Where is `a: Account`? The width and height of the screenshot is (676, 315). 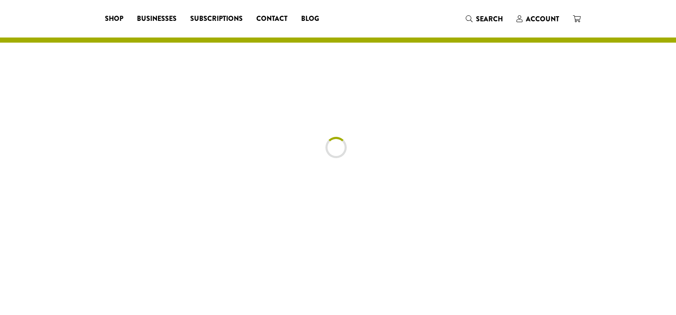
a: Account is located at coordinates (538, 19).